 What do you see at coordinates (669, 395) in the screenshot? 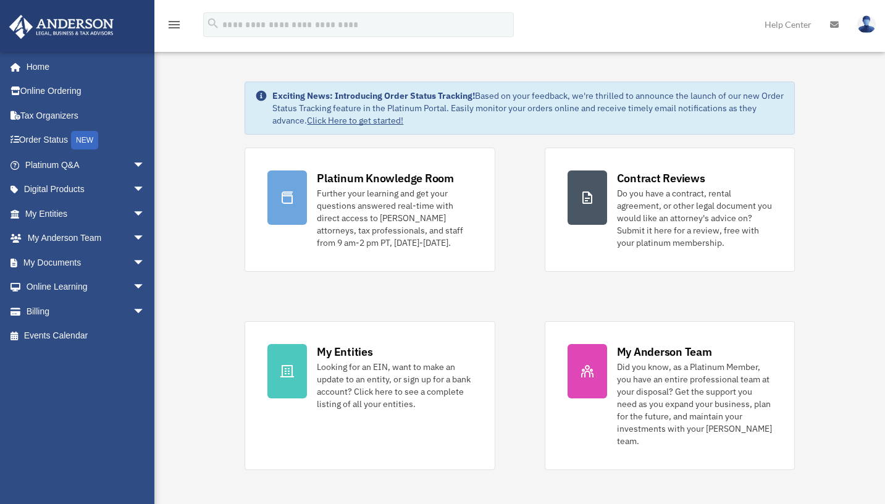
I see `a: My Anderson Team Did you know, as a Platinum Member, you have an entire professional team at your...` at bounding box center [669, 395].